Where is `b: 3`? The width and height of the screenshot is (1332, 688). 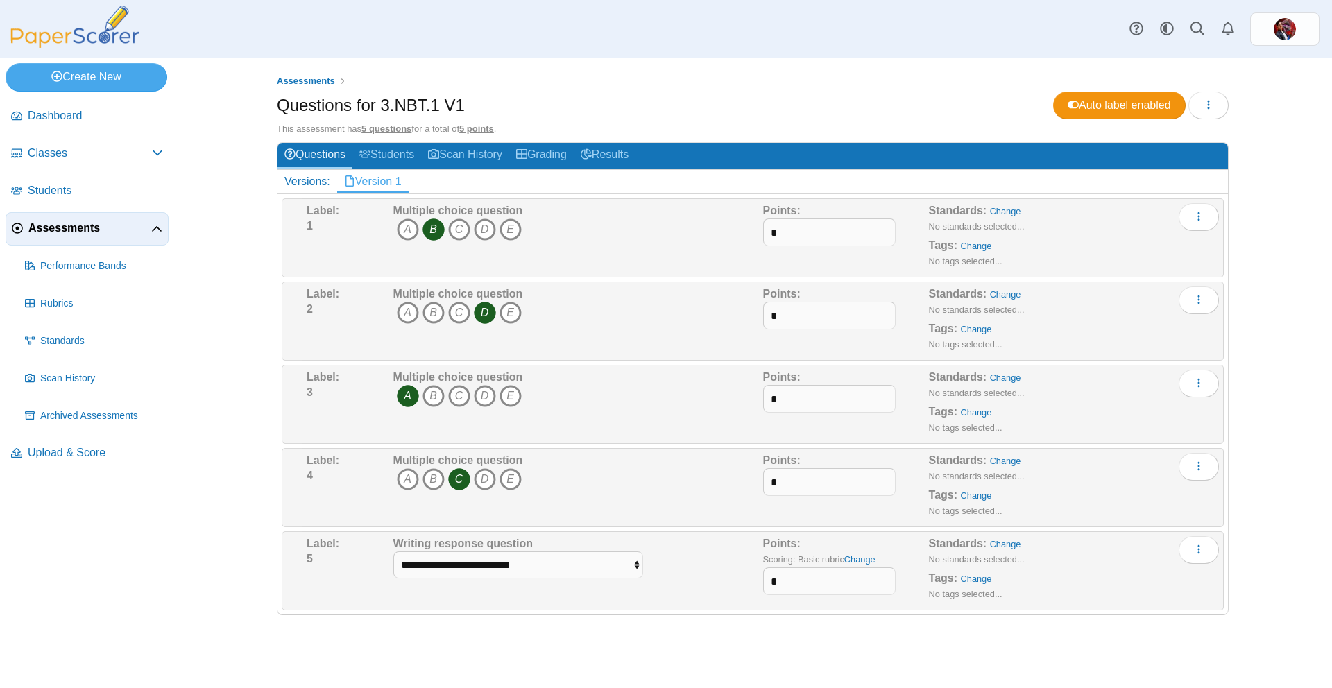
b: 3 is located at coordinates (309, 392).